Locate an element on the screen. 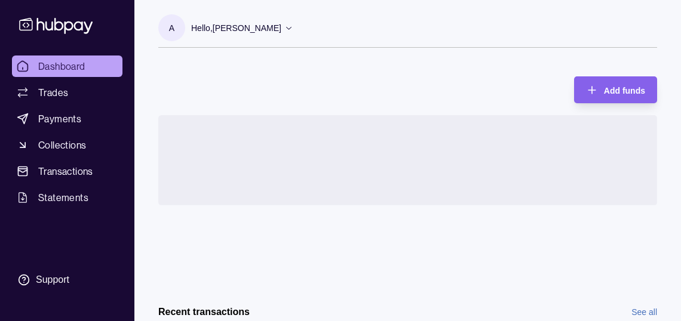 This screenshot has width=681, height=321. h2: Recent transactions is located at coordinates (204, 312).